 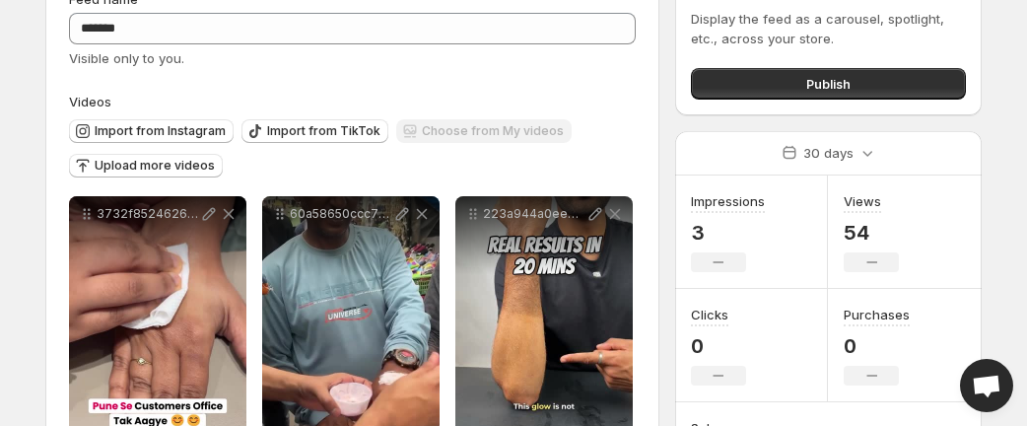 What do you see at coordinates (828, 29) in the screenshot?
I see `p: Display the feed as a carousel, spotlight, etc., across your store.` at bounding box center [828, 29].